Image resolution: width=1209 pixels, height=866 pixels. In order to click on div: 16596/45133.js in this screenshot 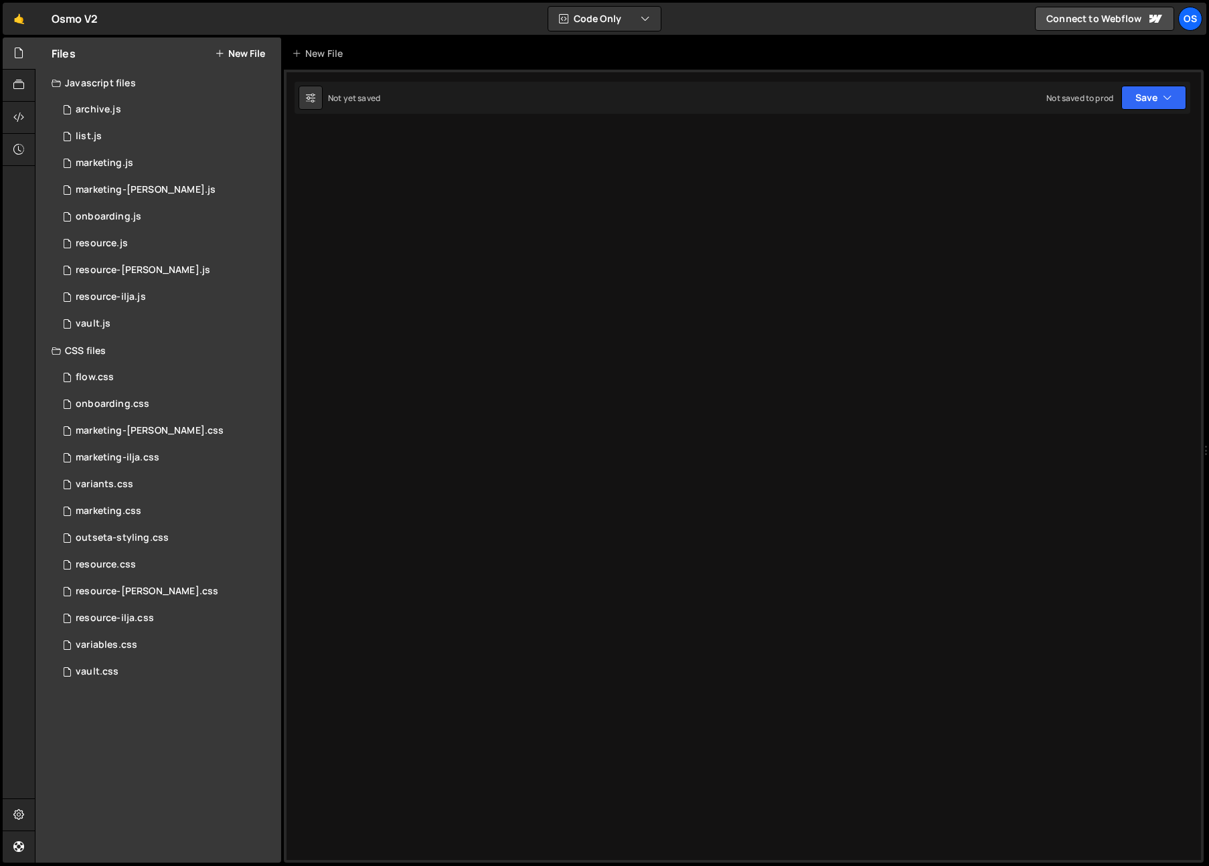, I will do `click(166, 324)`.